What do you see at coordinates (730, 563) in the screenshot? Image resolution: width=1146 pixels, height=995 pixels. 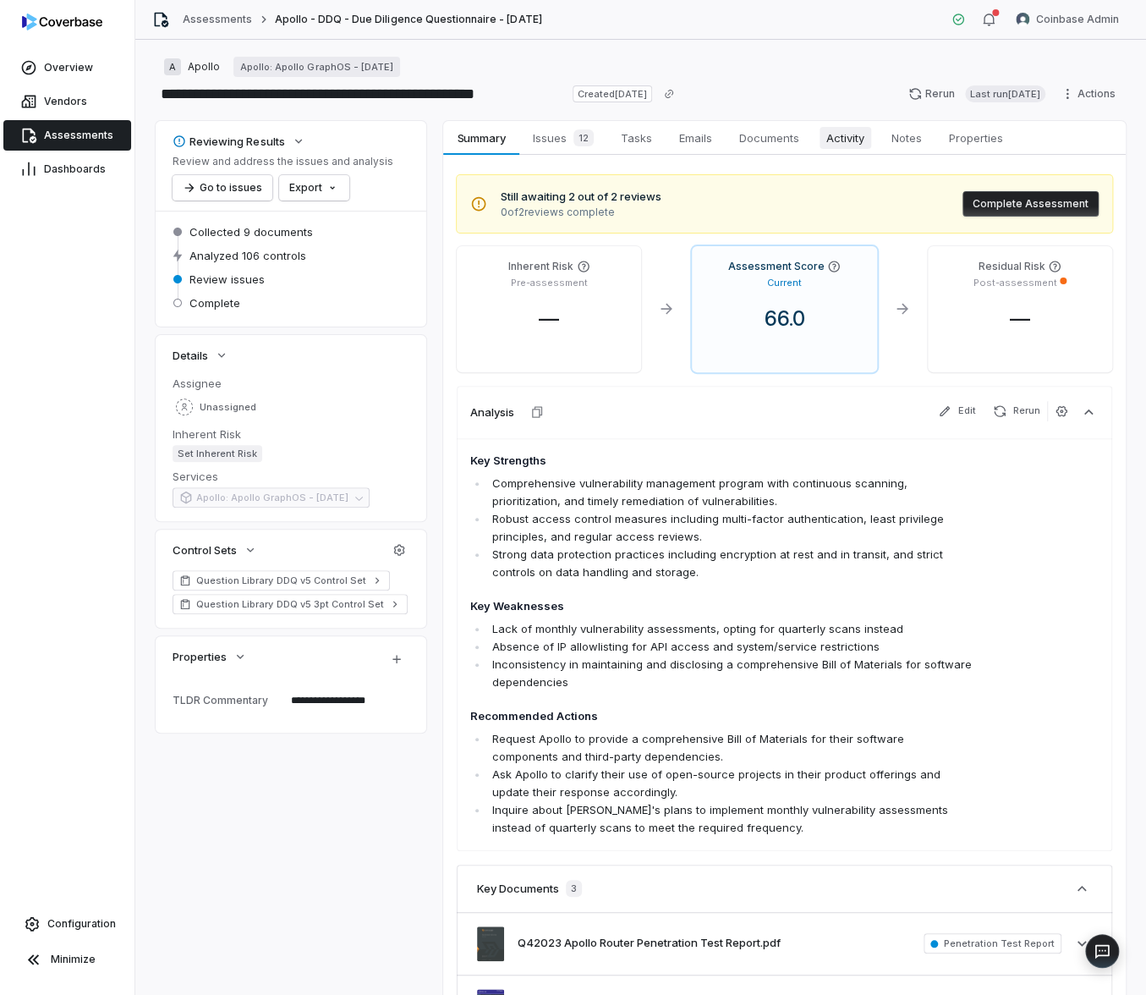 I see `li: Strong data protection practices including encryption at rest and in transit, and strict controls...` at bounding box center [730, 563].